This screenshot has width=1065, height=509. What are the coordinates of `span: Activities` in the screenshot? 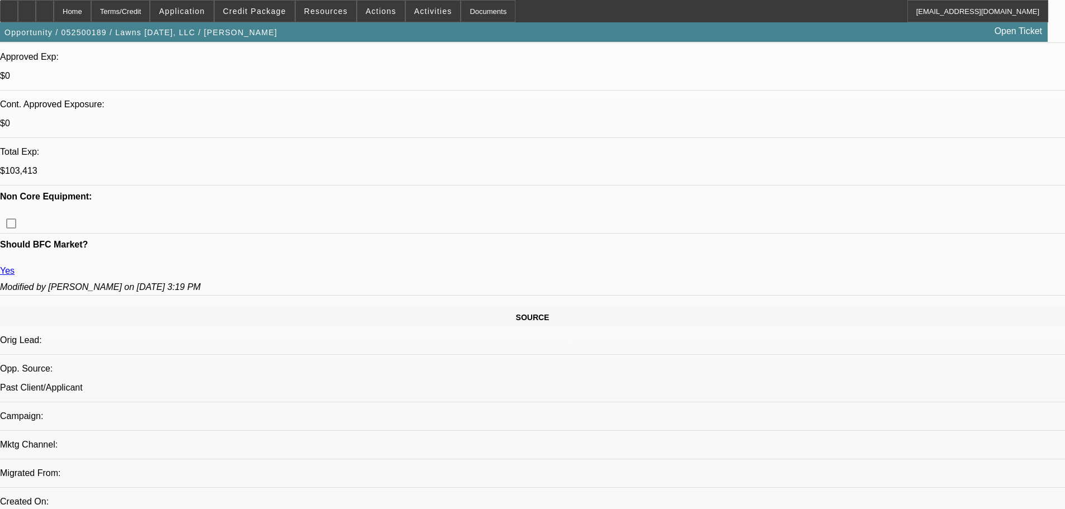 It's located at (433, 11).